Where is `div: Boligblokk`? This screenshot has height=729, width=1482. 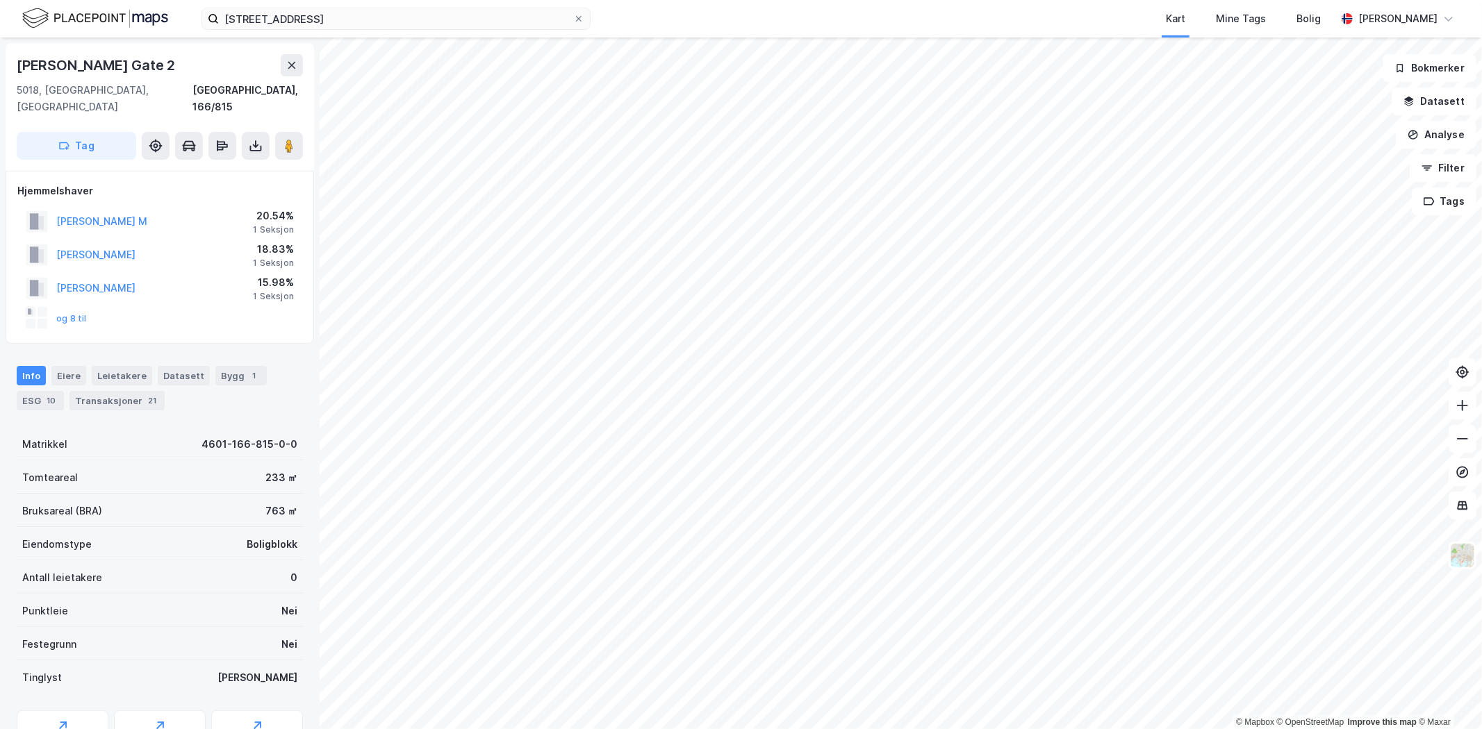
div: Boligblokk is located at coordinates (272, 545).